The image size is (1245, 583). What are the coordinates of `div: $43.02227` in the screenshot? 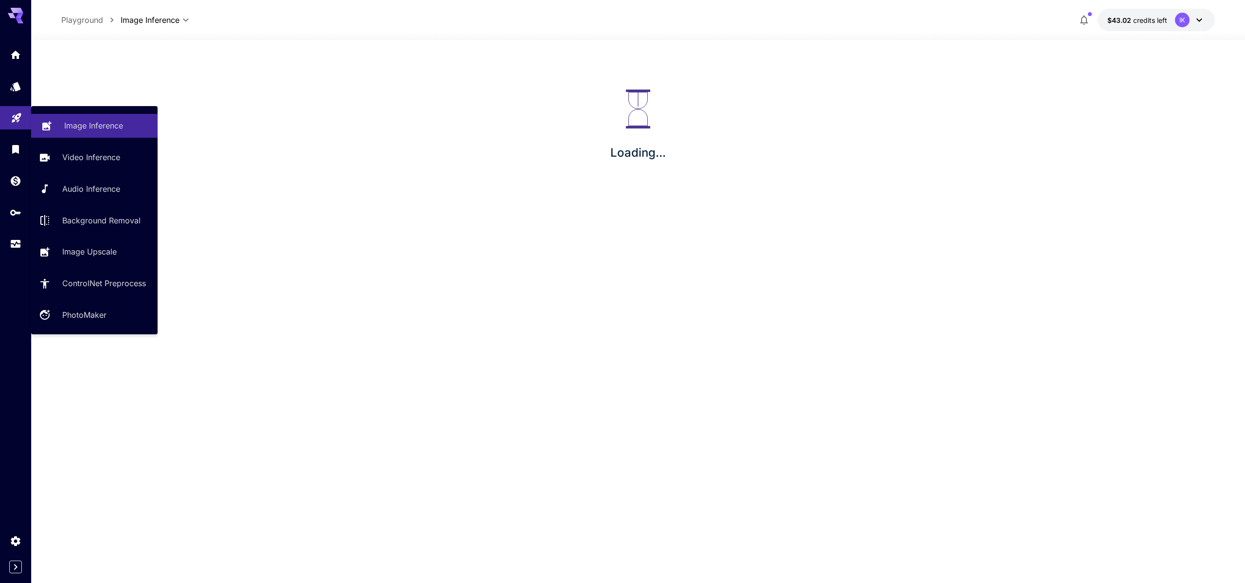 It's located at (1137, 20).